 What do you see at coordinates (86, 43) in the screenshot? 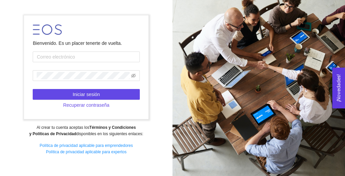
I see `div: Bienvenido. Es un placer tenerte de vuelta.` at bounding box center [86, 43].